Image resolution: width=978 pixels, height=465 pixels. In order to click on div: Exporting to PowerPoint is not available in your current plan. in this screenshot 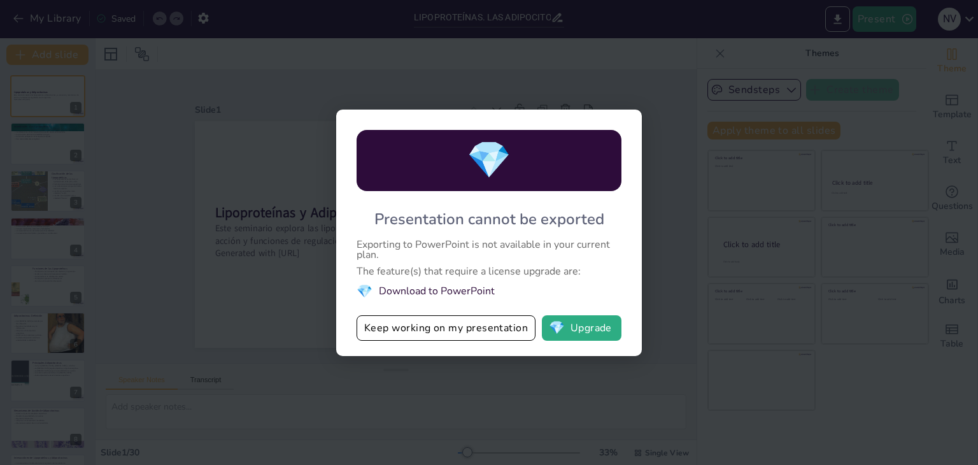, I will do `click(489, 250)`.